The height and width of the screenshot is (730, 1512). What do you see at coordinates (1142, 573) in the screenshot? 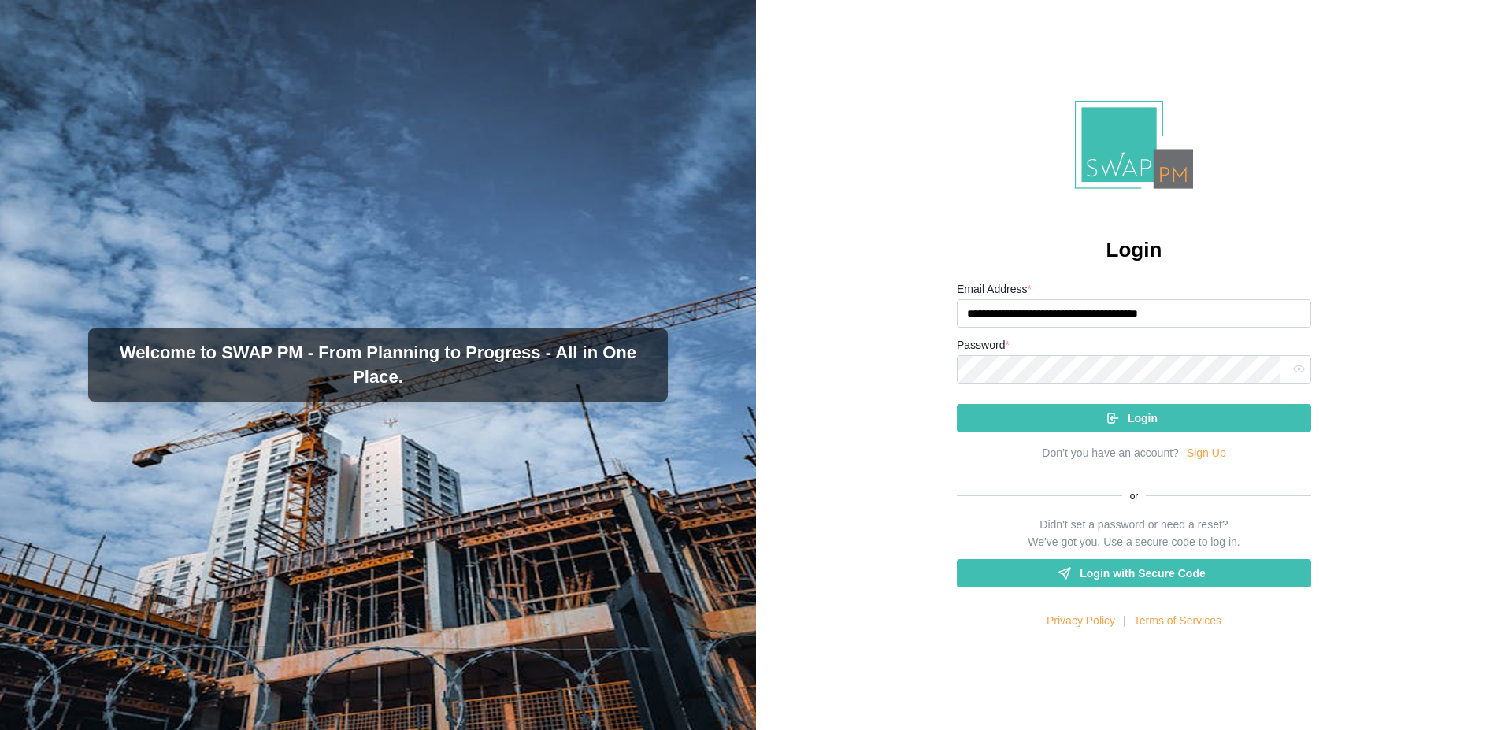
I see `span: Login with Secure Code` at bounding box center [1142, 573].